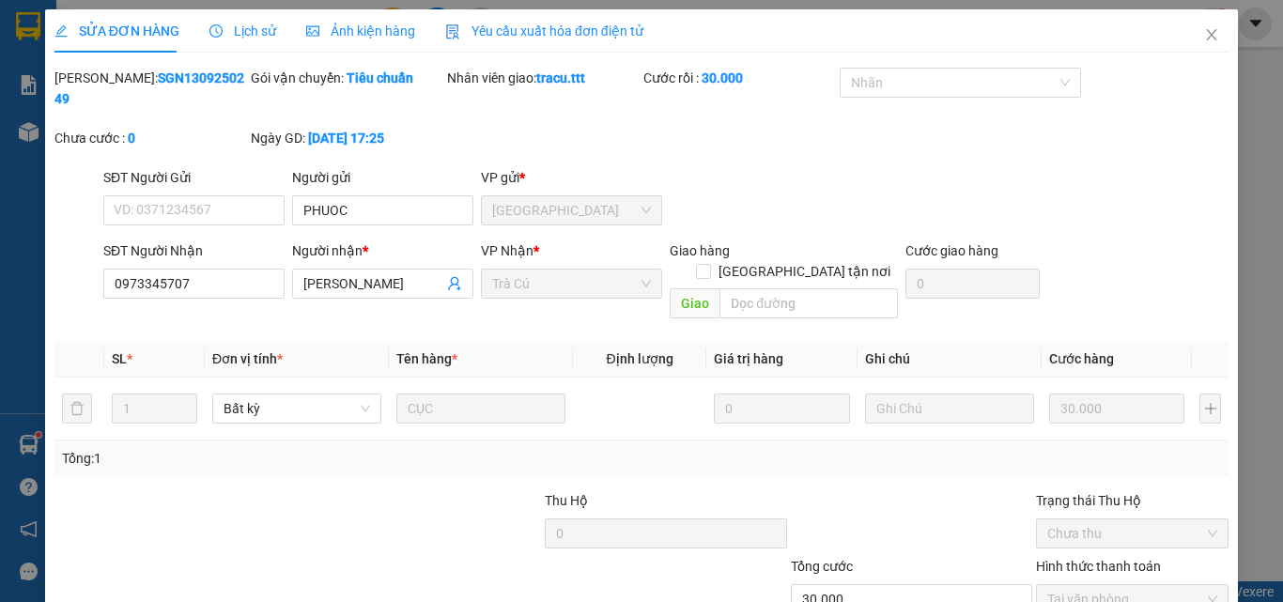  What do you see at coordinates (193, 177) in the screenshot?
I see `div: SĐT Người Gửi` at bounding box center [193, 177].